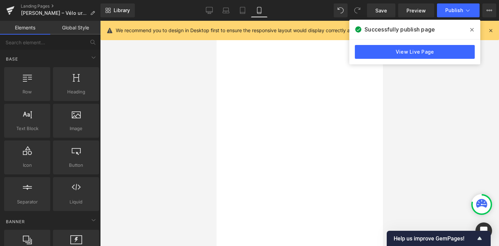 This screenshot has height=246, width=499. I want to click on span: Image, so click(76, 128).